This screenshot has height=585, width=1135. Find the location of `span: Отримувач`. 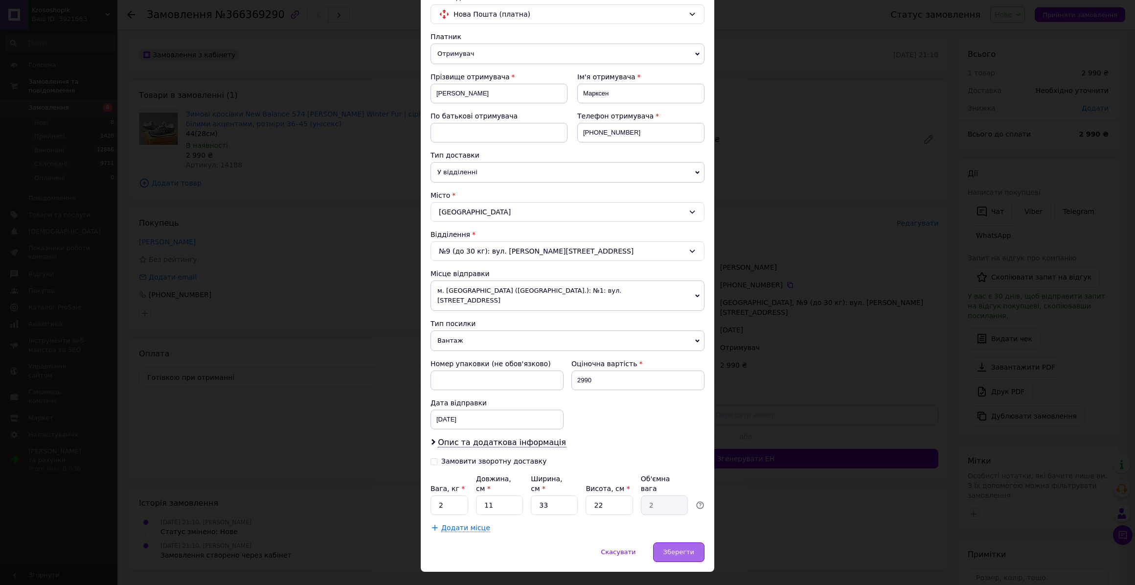

span: Отримувач is located at coordinates (568, 54).